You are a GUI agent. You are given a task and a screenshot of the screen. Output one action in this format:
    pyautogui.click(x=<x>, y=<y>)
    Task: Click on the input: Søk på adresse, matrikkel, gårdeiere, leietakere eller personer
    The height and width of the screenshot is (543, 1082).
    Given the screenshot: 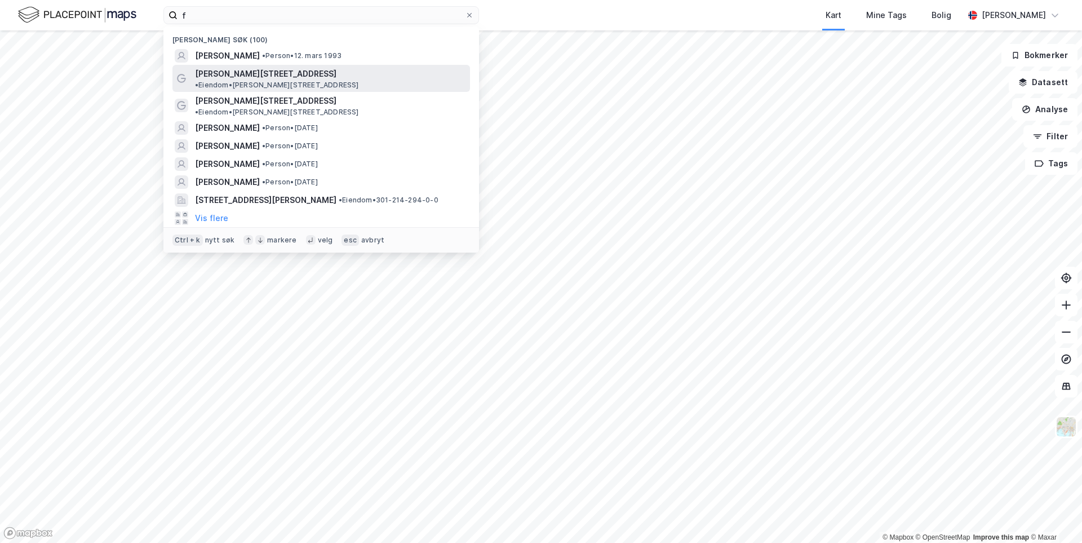 What is the action you would take?
    pyautogui.click(x=321, y=15)
    